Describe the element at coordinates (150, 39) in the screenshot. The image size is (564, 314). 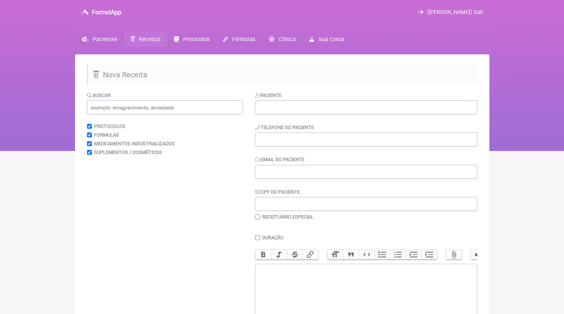
I see `span: Receitas` at that location.